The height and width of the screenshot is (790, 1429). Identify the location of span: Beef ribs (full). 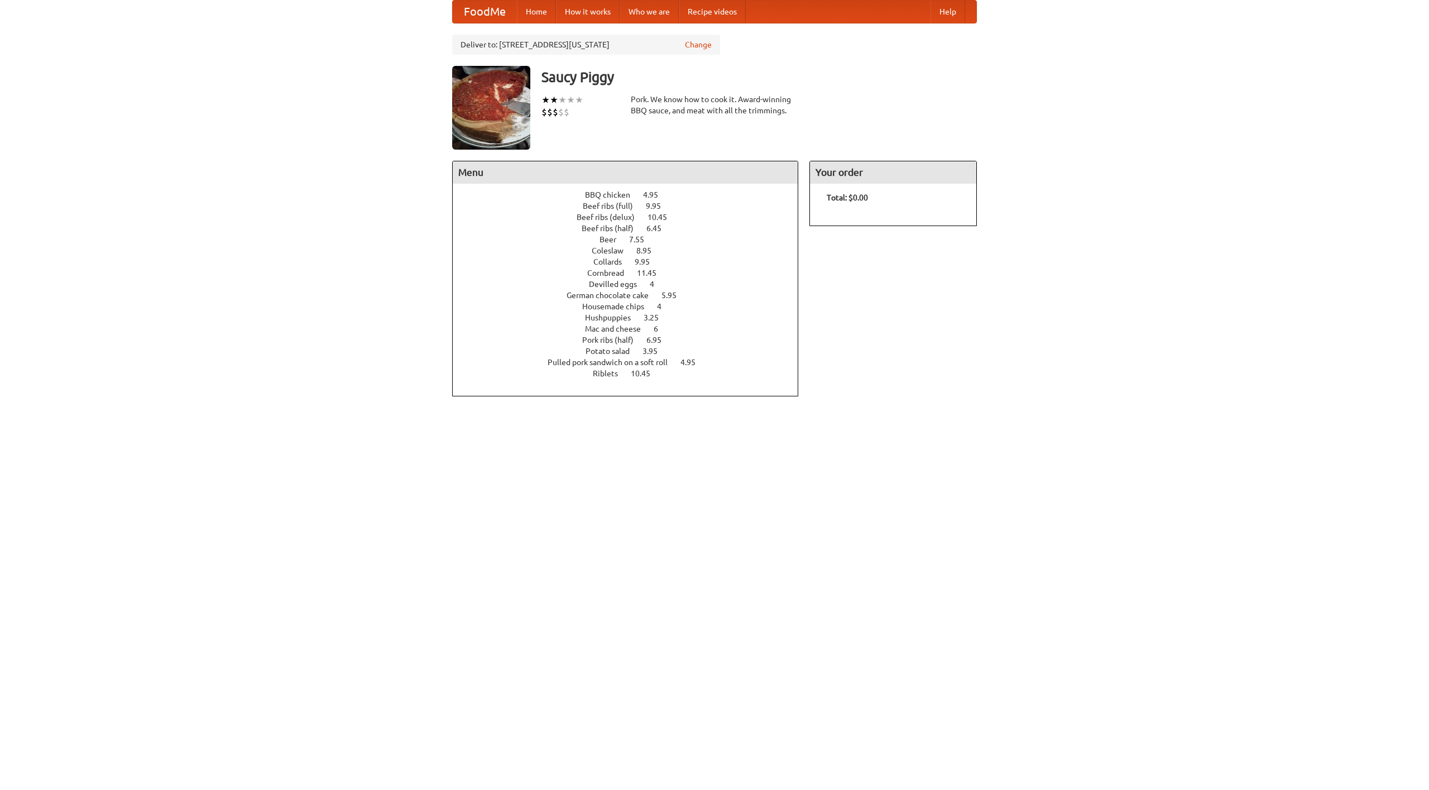
(613, 206).